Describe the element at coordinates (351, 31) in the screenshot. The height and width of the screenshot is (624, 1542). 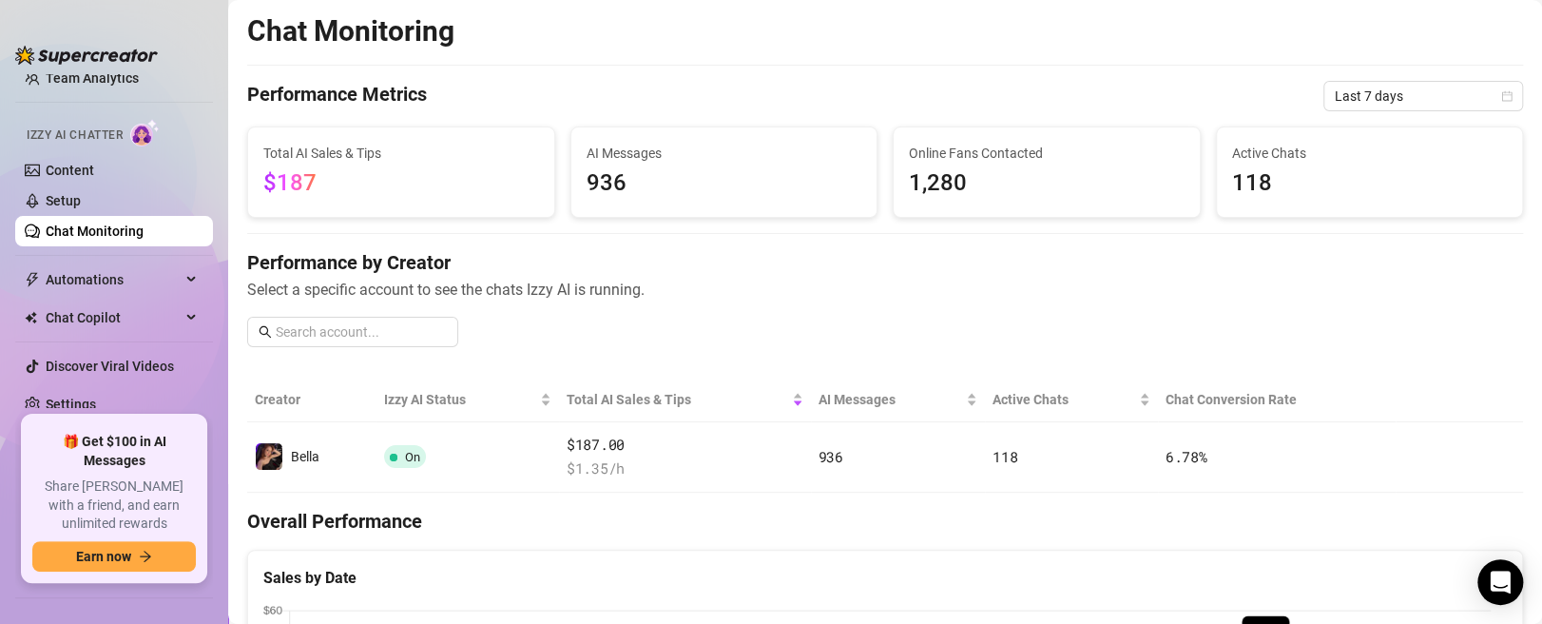
I see `h2: Chat Monitoring` at that location.